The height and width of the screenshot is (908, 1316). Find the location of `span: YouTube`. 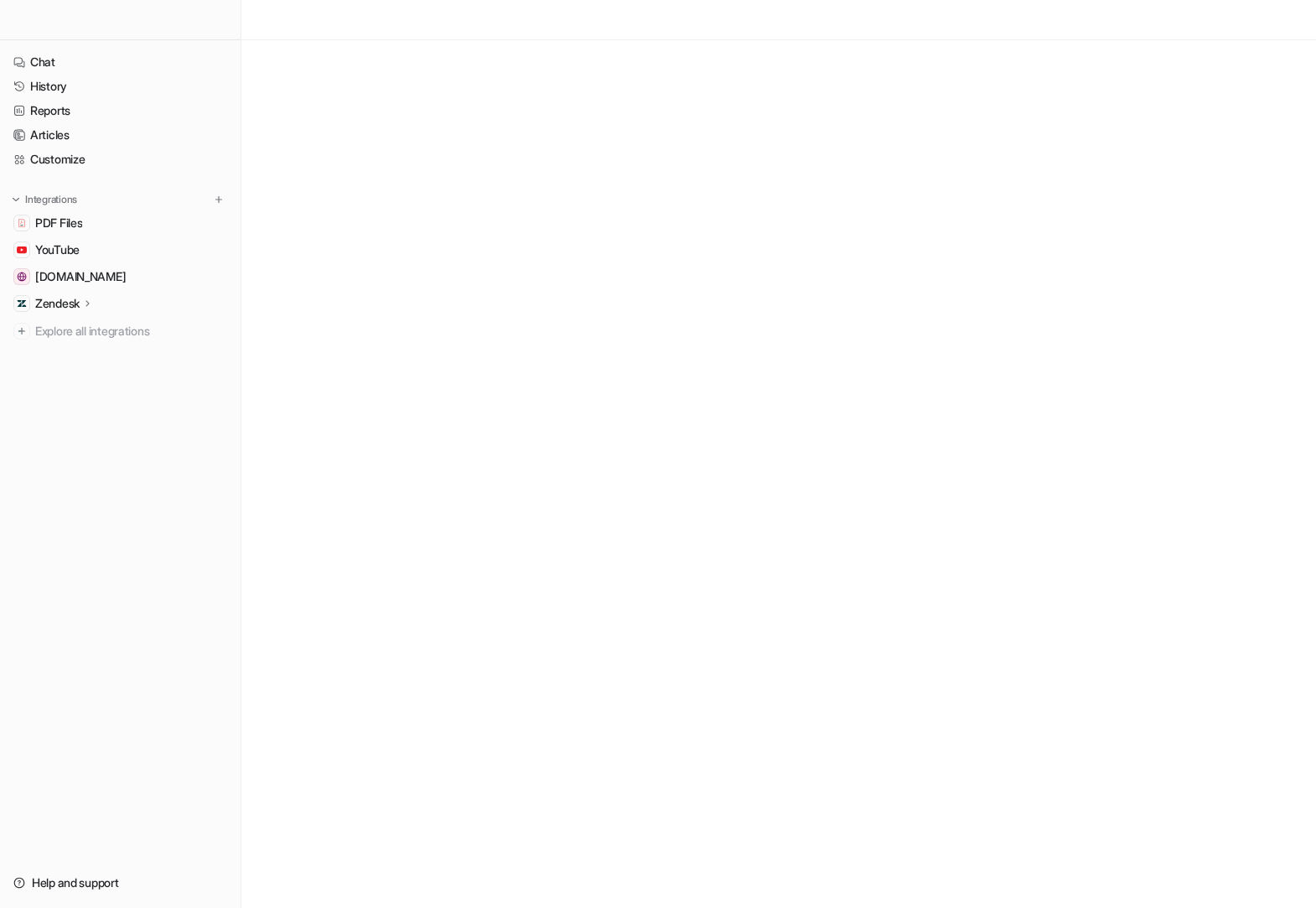

span: YouTube is located at coordinates (57, 250).